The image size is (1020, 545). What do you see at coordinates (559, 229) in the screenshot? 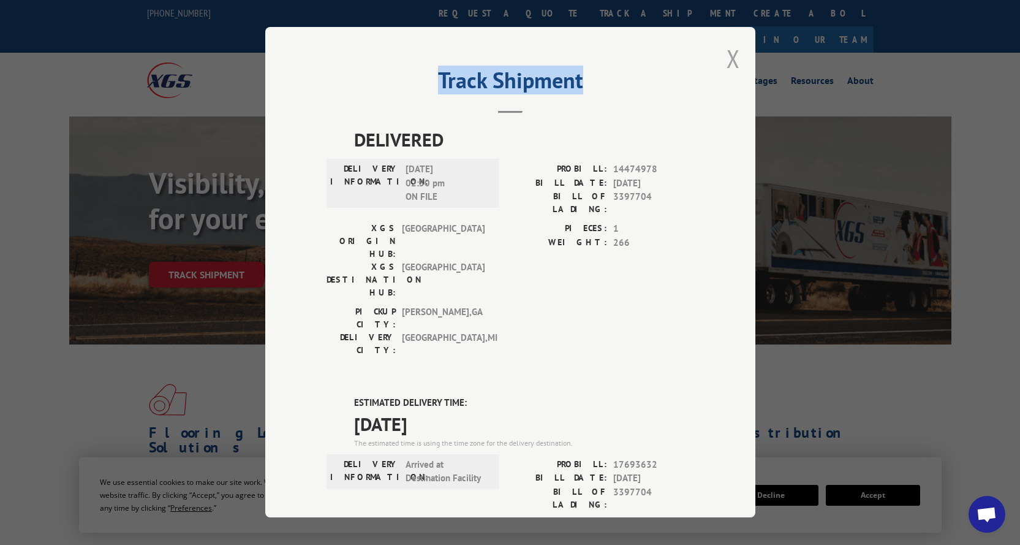
I see `label: PIECES:` at bounding box center [559, 229].